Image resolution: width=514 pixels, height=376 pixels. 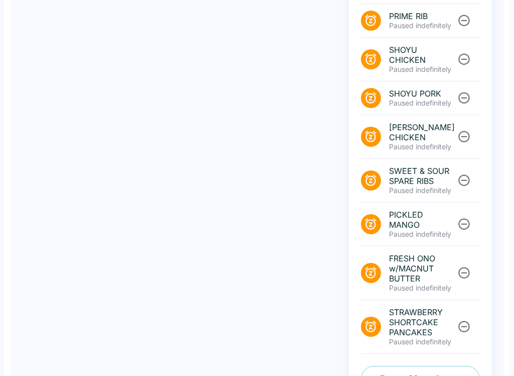 What do you see at coordinates (422, 176) in the screenshot?
I see `span: SWEET & SOUR SPARE RIBS` at bounding box center [422, 176].